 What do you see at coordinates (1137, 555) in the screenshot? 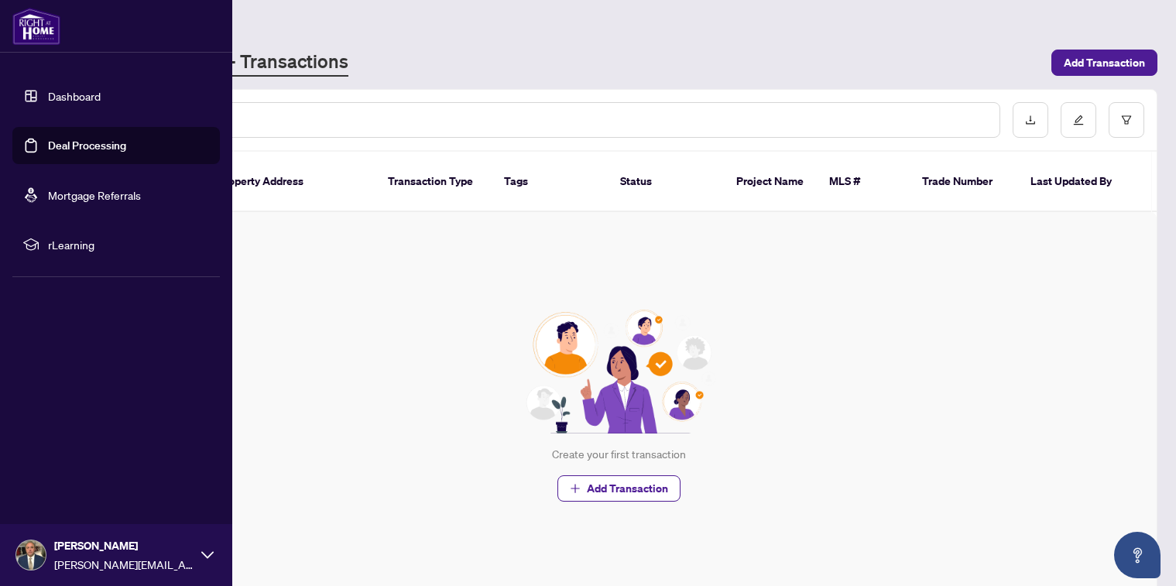
I see `button: Open asap` at bounding box center [1137, 555].